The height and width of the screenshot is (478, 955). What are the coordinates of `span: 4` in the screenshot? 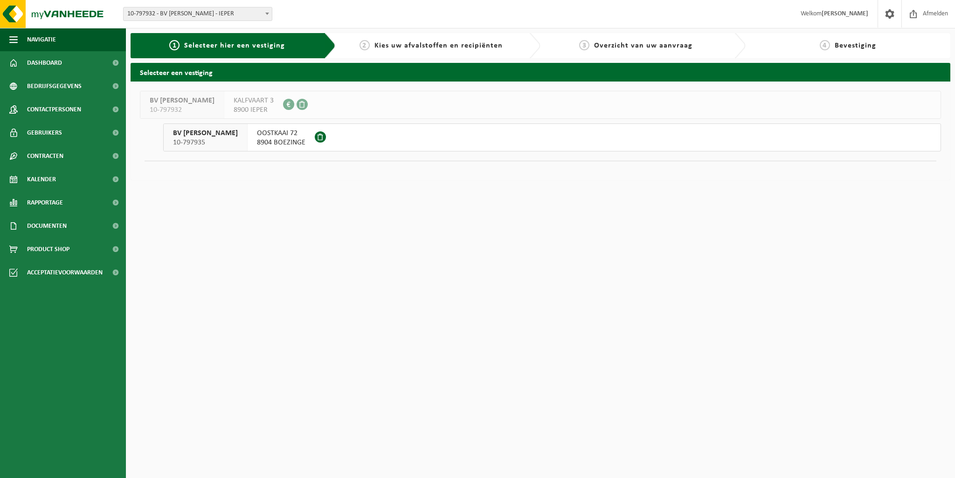 It's located at (824, 45).